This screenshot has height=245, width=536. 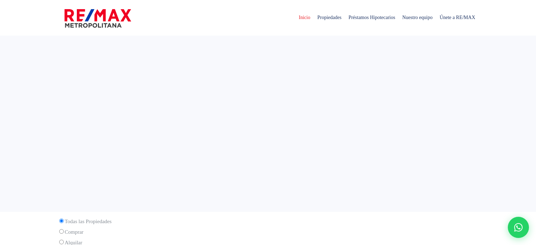 I want to click on span: Inicio, so click(x=305, y=18).